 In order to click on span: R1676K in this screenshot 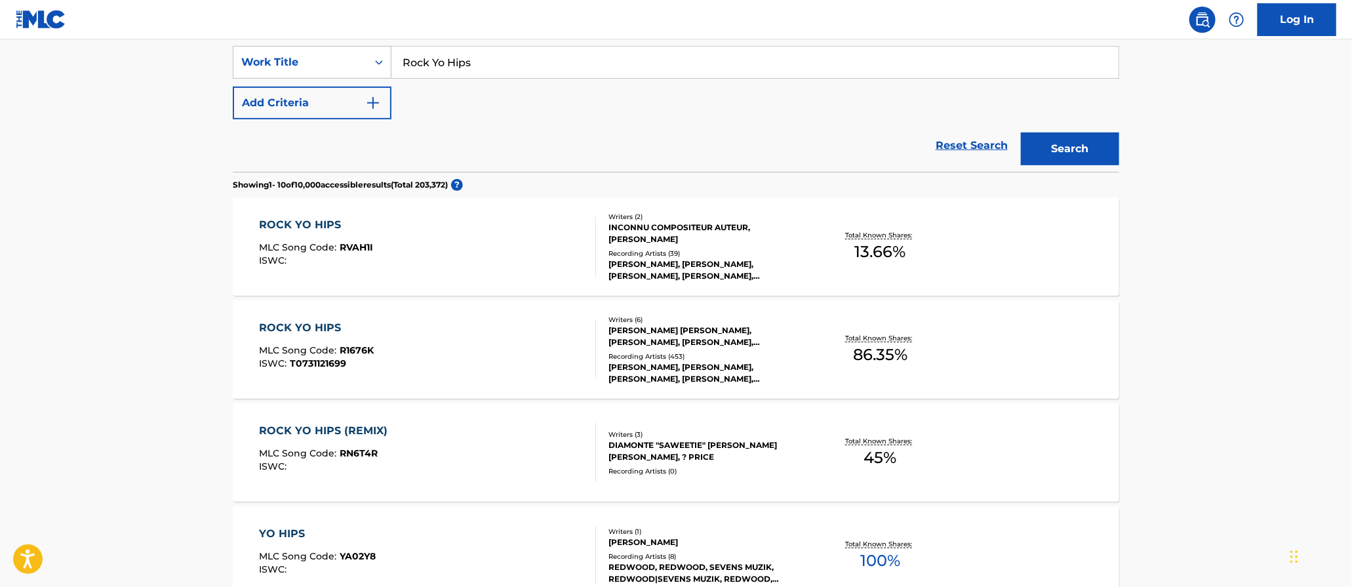, I will do `click(357, 350)`.